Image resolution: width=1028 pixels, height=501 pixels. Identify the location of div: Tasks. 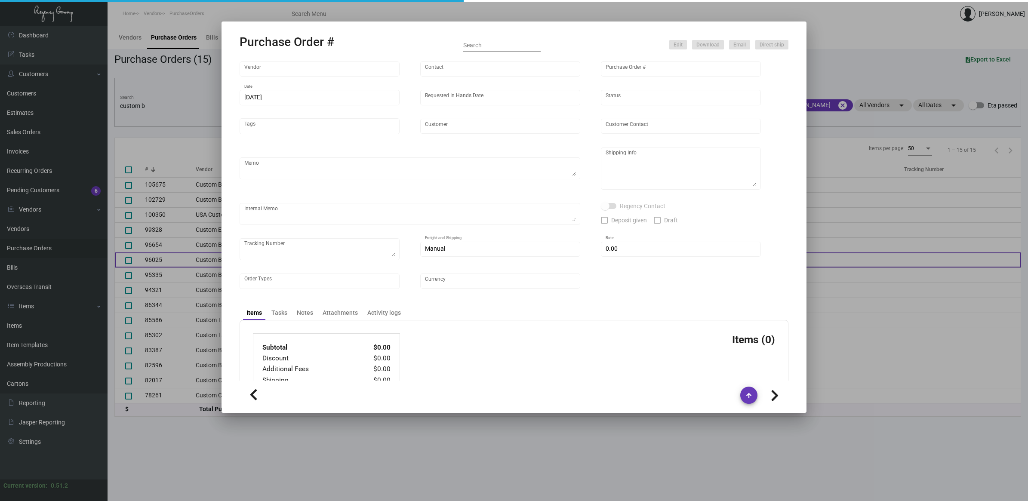
(279, 313).